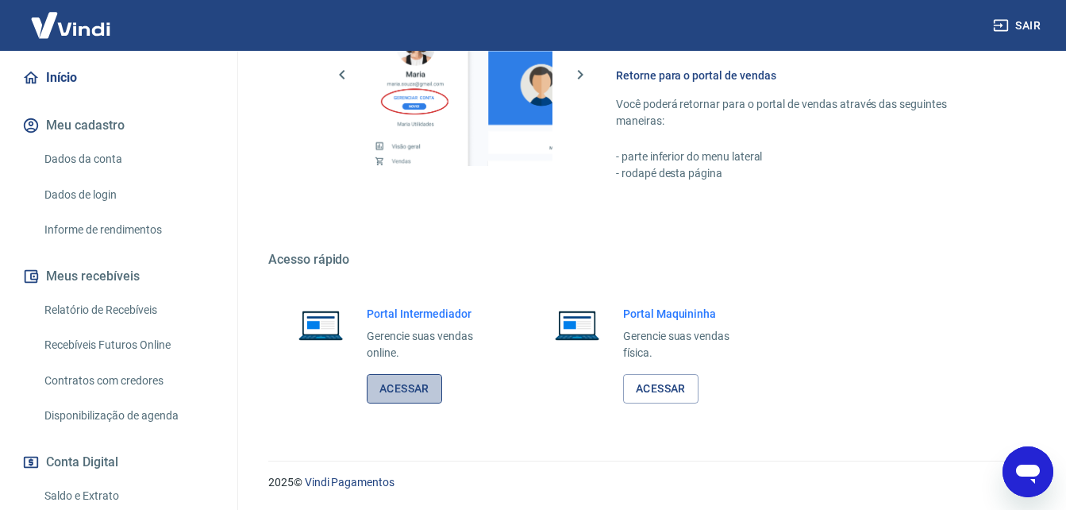  I want to click on a: Informe de rendimentos, so click(128, 229).